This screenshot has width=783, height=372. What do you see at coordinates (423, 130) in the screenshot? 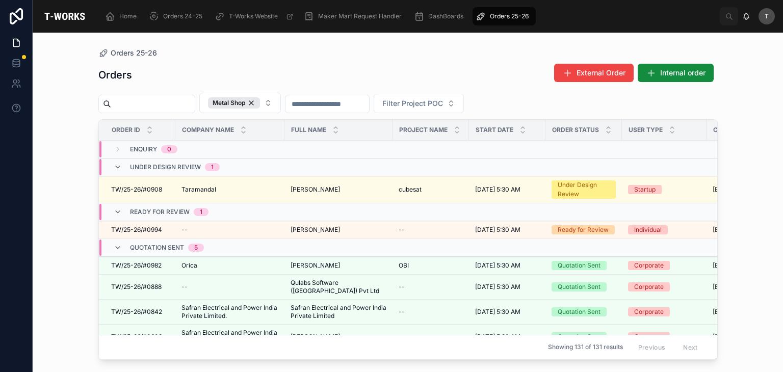
I see `span: Project Name` at bounding box center [423, 130].